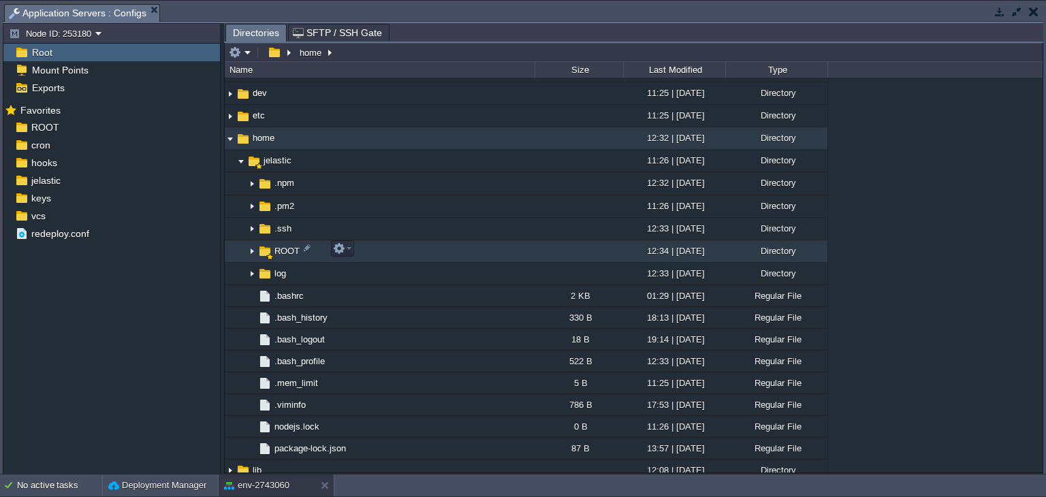 The image size is (1046, 497). I want to click on span: hooks, so click(44, 163).